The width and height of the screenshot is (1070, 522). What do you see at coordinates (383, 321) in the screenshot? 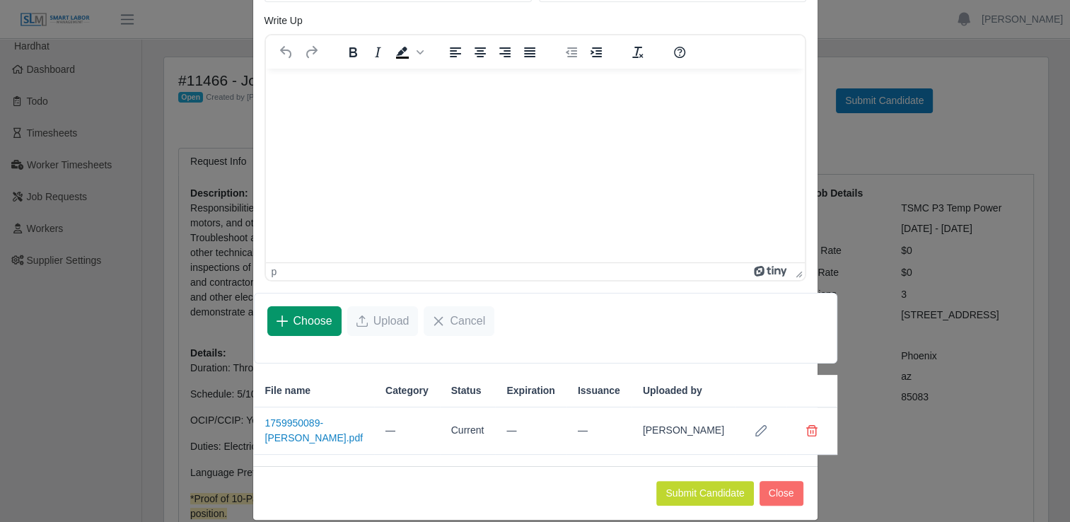
I see `button: Upload` at bounding box center [383, 321].